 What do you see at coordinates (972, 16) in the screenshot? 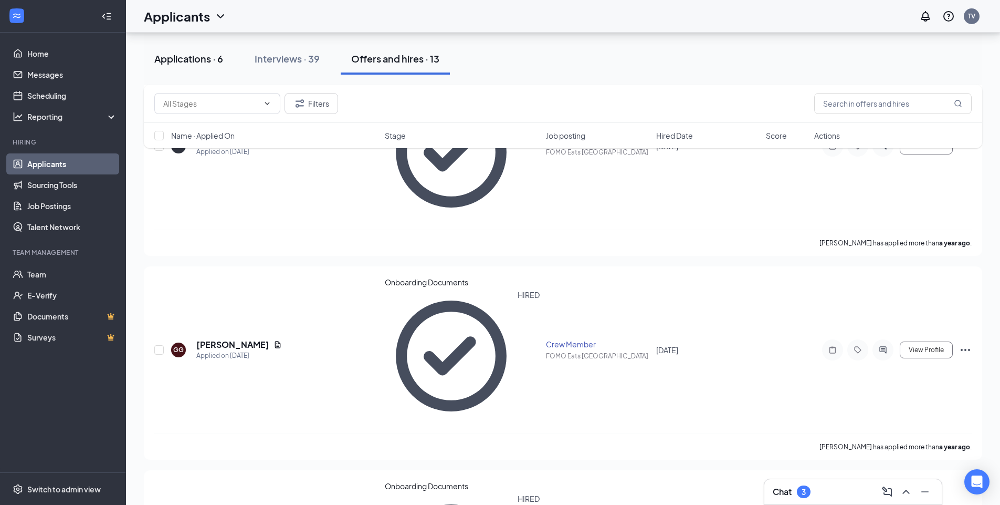
I see `div: TV` at bounding box center [972, 16].